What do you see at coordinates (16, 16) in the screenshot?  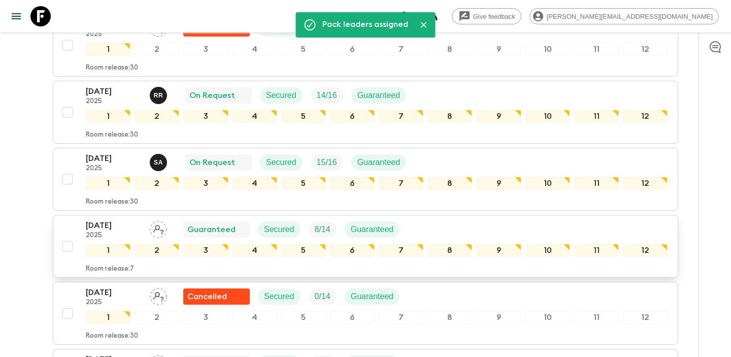 I see `button: menu` at bounding box center [16, 16].